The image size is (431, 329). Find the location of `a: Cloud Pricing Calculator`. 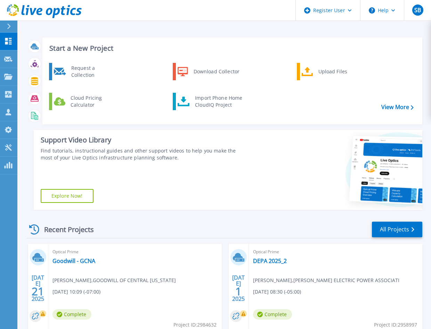

a: Cloud Pricing Calculator is located at coordinates (84, 101).